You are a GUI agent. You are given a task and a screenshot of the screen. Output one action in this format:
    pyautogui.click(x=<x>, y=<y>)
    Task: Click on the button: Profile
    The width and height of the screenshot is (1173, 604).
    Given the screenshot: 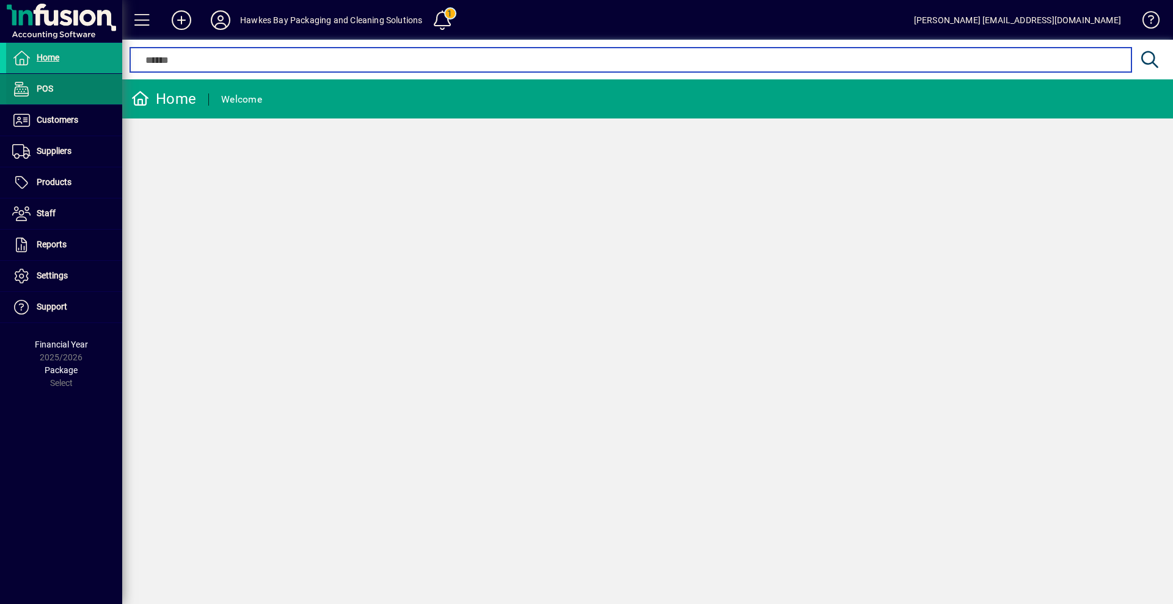 What is the action you would take?
    pyautogui.click(x=221, y=20)
    